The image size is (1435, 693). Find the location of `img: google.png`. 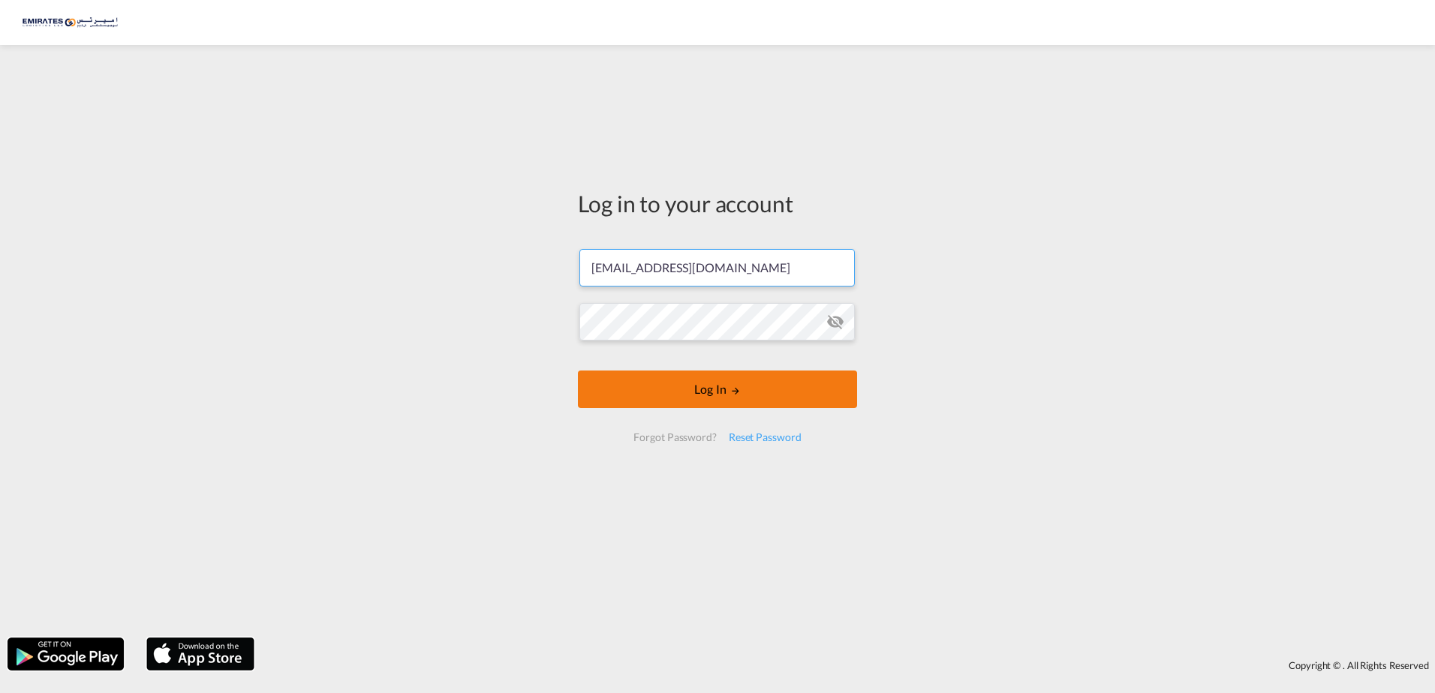

img: google.png is located at coordinates (65, 654).